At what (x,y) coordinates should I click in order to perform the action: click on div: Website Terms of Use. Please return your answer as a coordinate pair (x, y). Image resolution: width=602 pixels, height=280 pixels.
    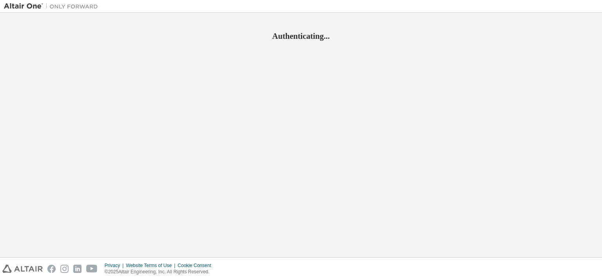
    Looking at the image, I should click on (152, 265).